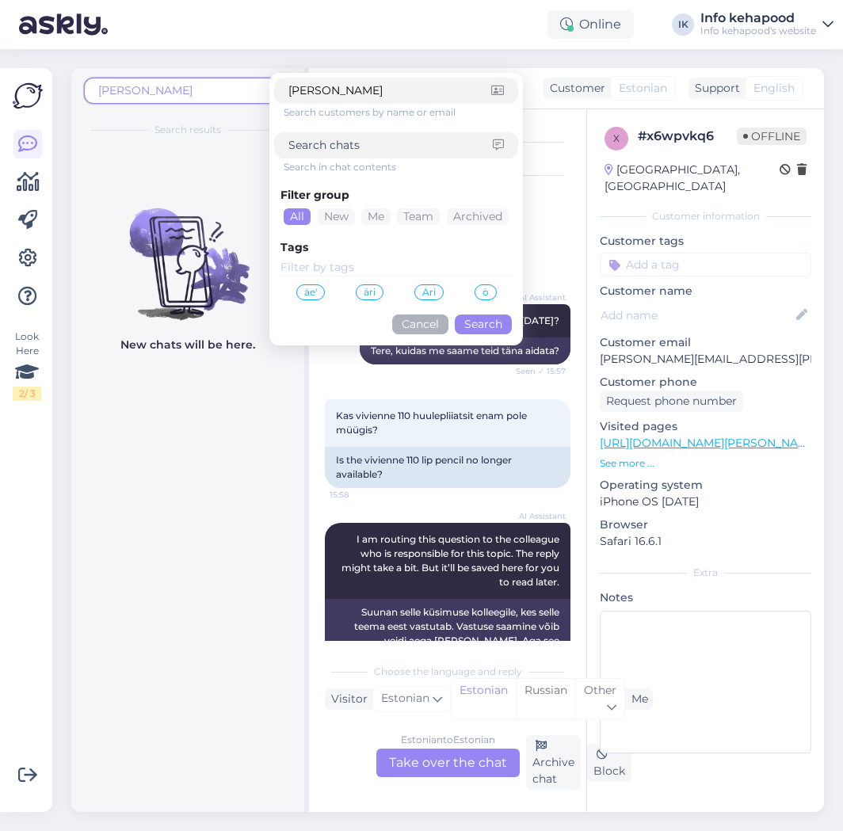 The height and width of the screenshot is (831, 843). Describe the element at coordinates (714, 88) in the screenshot. I see `div: Support` at that location.